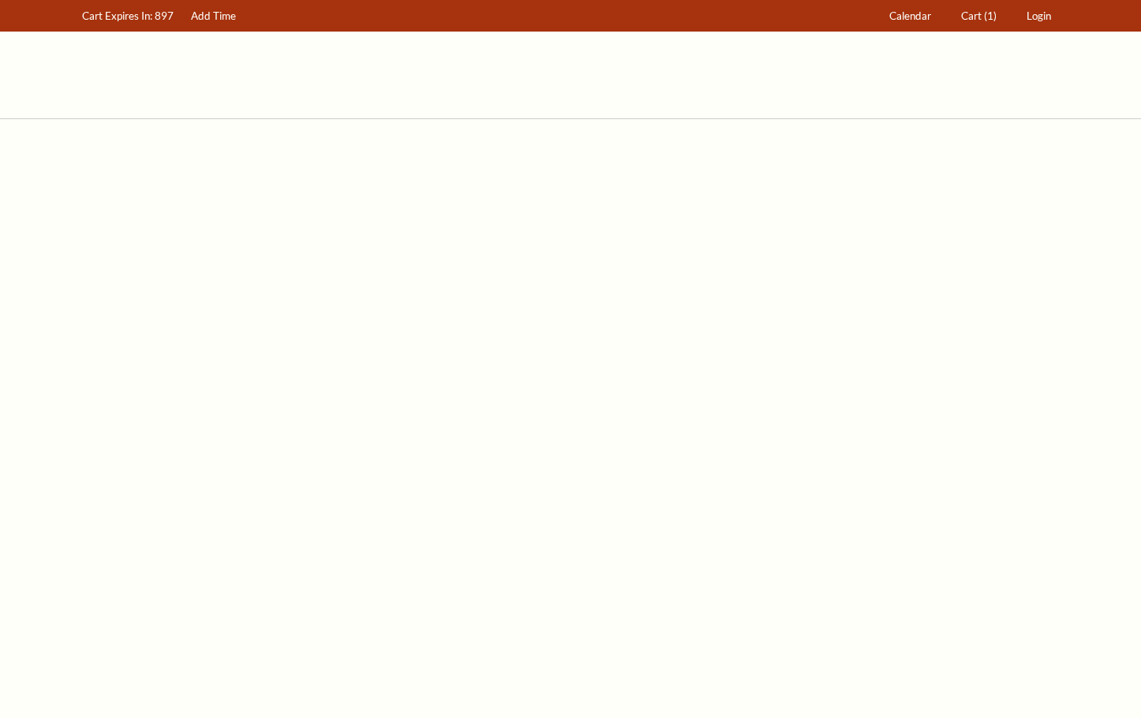  What do you see at coordinates (1039, 16) in the screenshot?
I see `a: Login` at bounding box center [1039, 16].